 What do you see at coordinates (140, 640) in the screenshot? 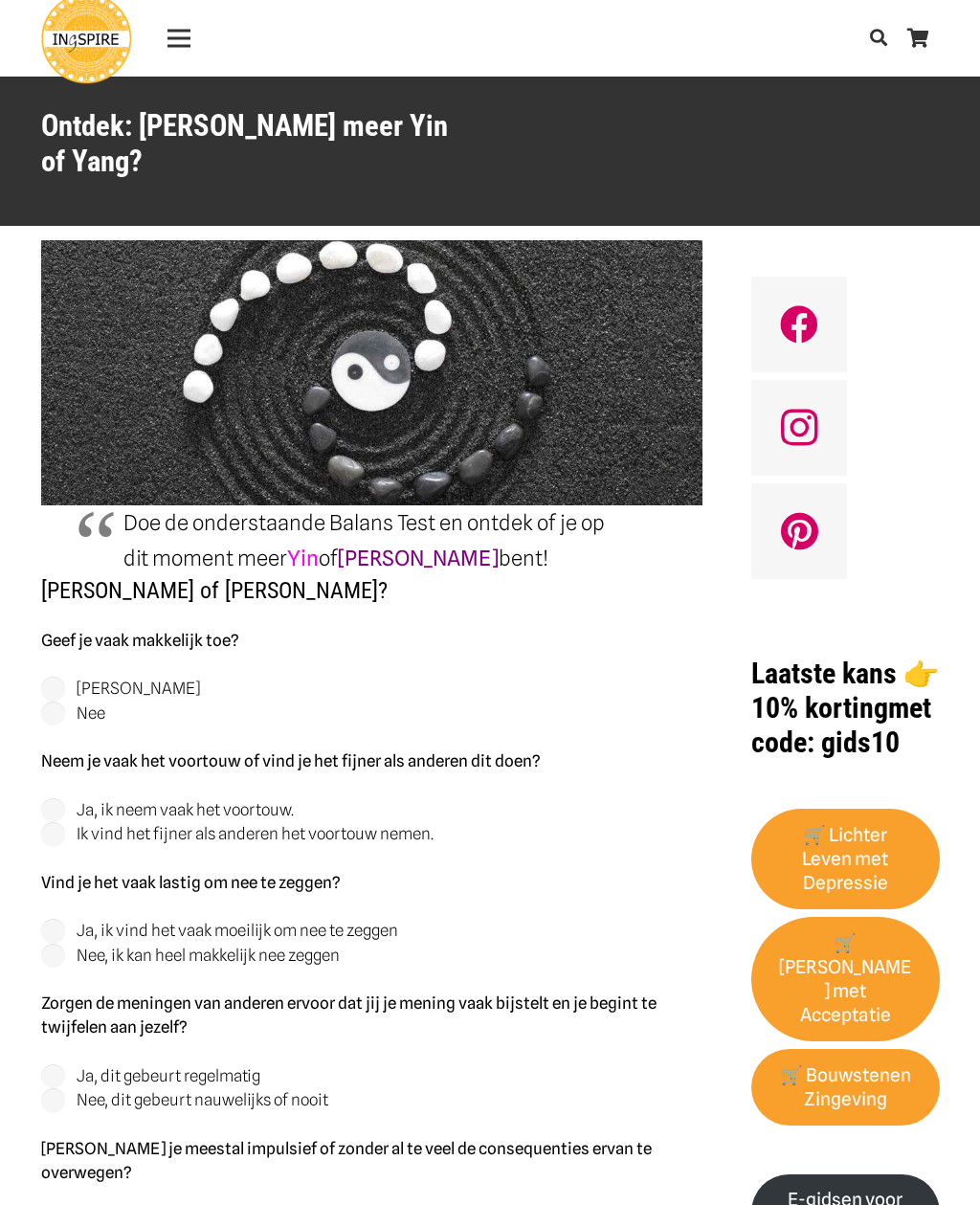
I see `strong: Geef je vaak makkelijk toe?` at bounding box center [140, 640].